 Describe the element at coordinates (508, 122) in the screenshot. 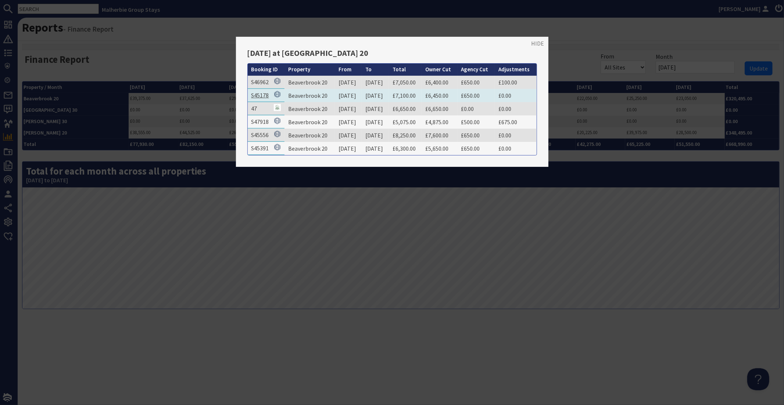

I see `a: £675.00` at that location.